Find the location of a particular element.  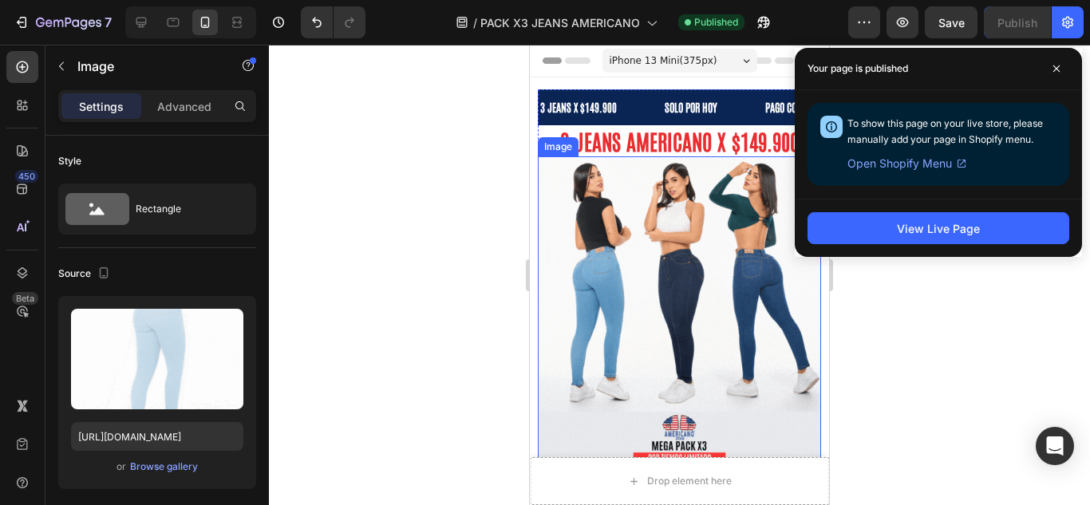

p: 7 is located at coordinates (108, 22).